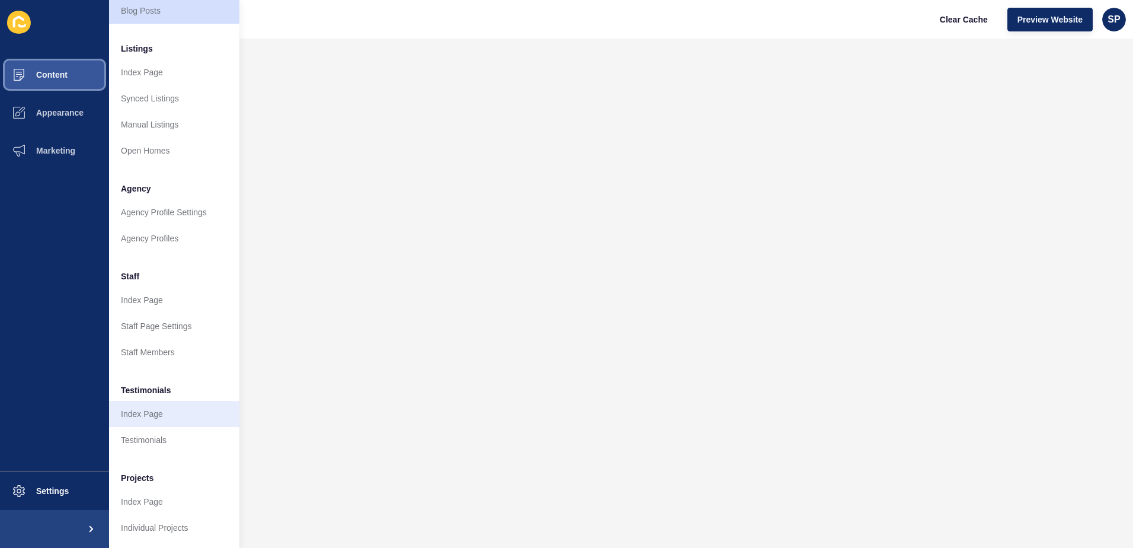  Describe the element at coordinates (174, 352) in the screenshot. I see `a: Staff Members` at that location.